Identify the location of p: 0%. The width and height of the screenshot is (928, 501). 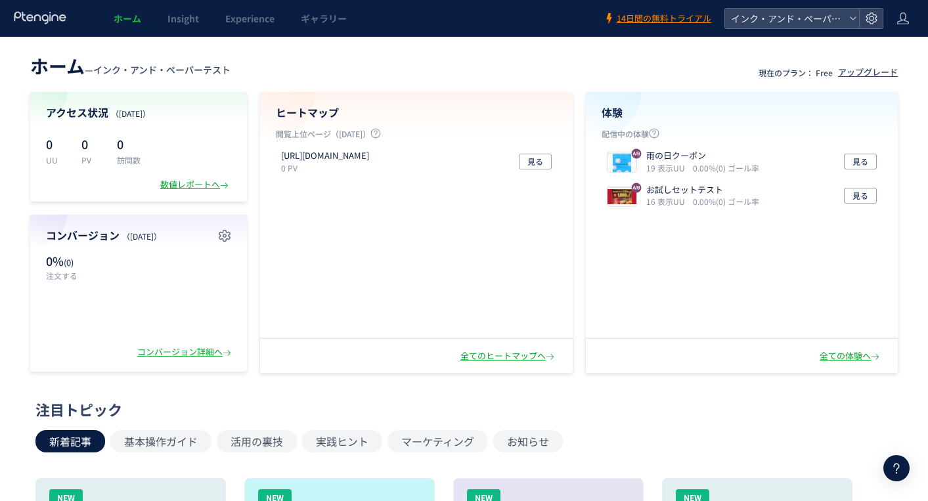
(89, 261).